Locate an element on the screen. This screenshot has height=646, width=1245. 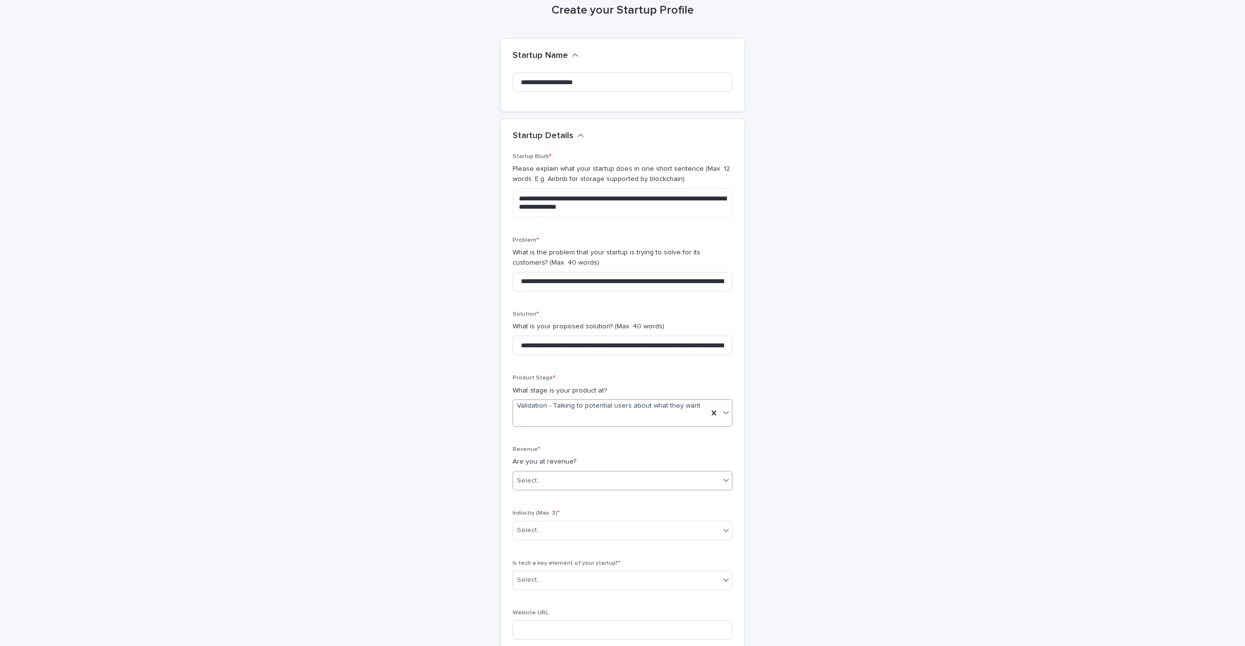
p: What is your proposed solution? (Max. 40 words) is located at coordinates (622, 326).